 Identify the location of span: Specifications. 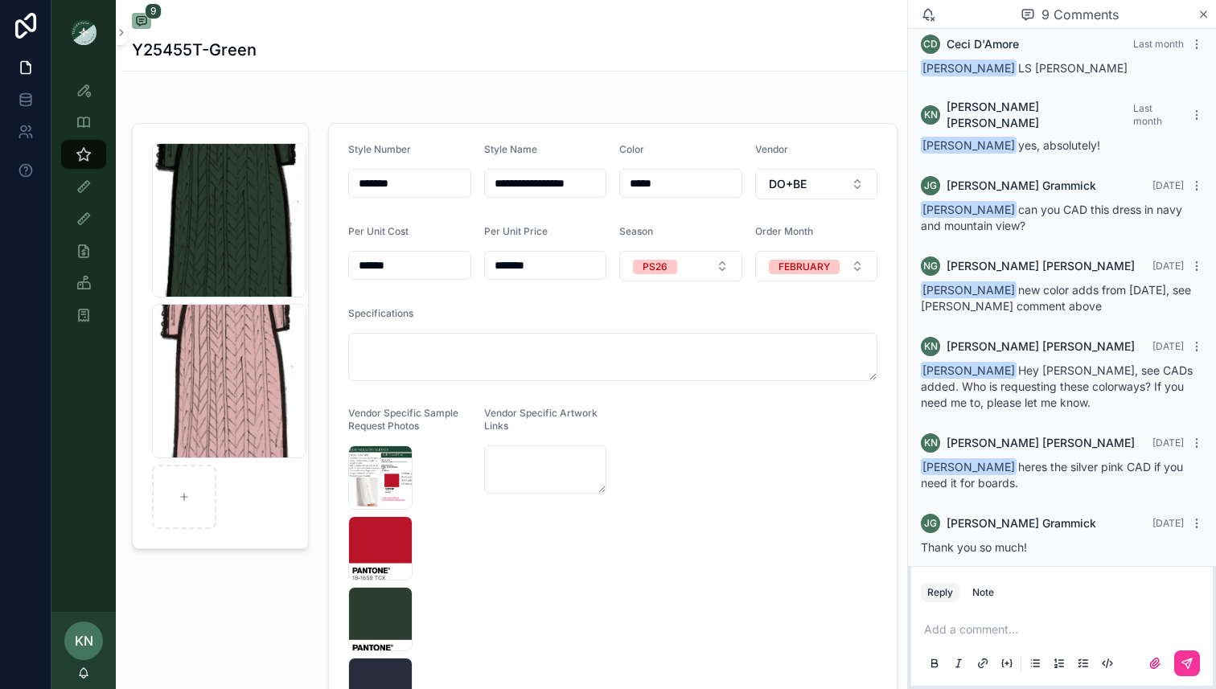
(380, 313).